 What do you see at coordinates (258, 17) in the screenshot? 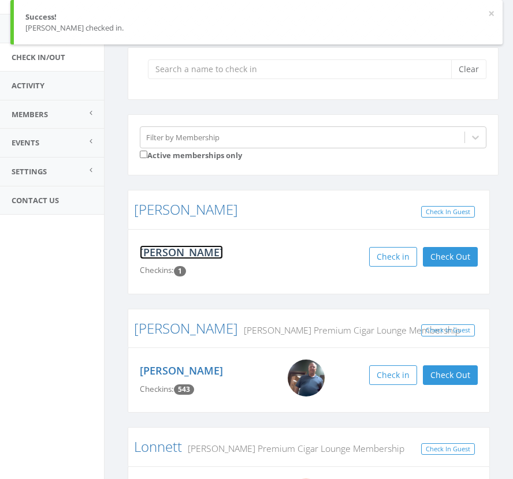
I see `div: Success!` at bounding box center [258, 17].